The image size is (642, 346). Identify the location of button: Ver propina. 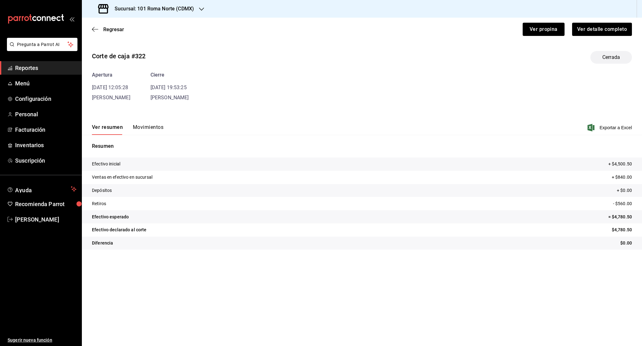
(544, 29).